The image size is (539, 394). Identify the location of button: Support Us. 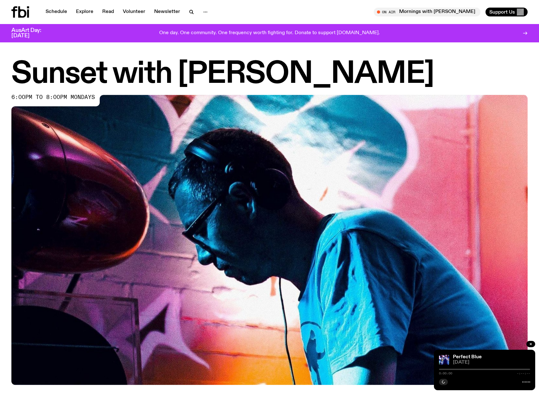
(506, 12).